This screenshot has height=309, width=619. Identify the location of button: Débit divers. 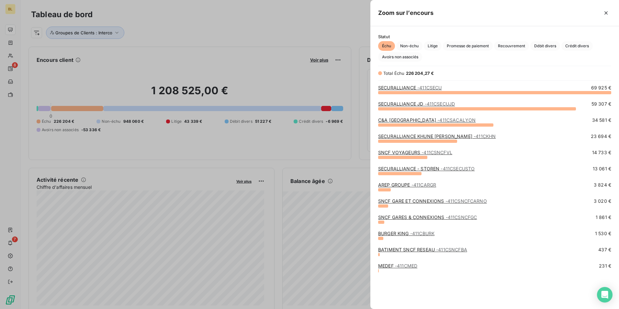
(545, 46).